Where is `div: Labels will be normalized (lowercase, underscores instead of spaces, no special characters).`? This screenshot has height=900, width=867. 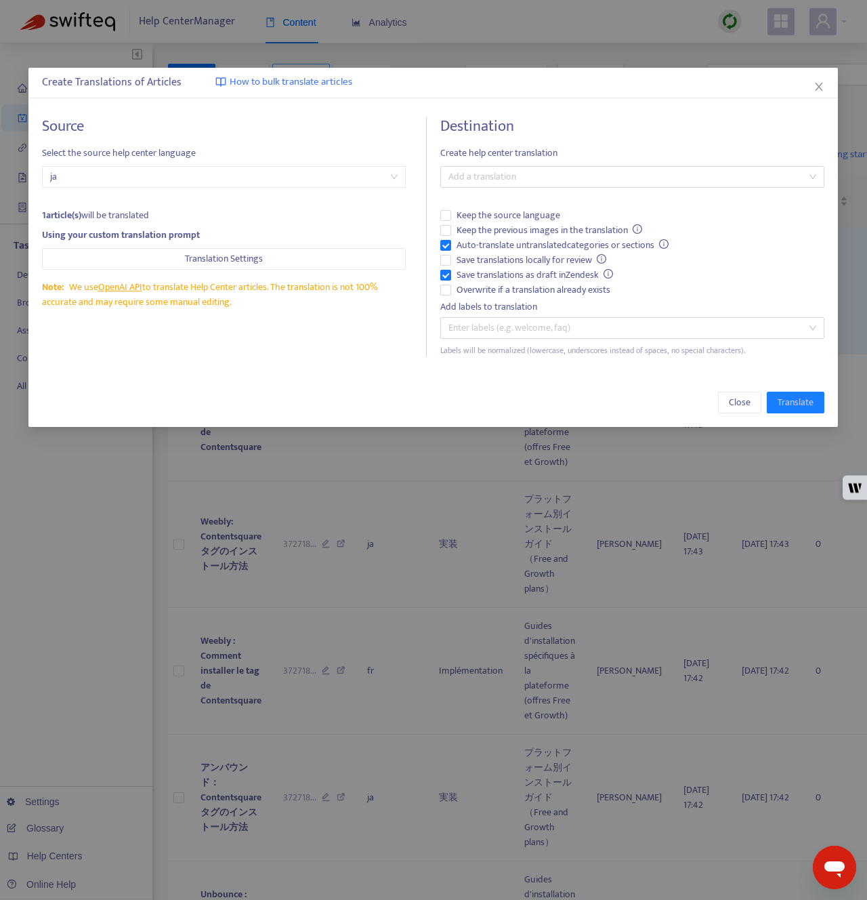
div: Labels will be normalized (lowercase, underscores instead of spaces, no special characters). is located at coordinates (632, 350).